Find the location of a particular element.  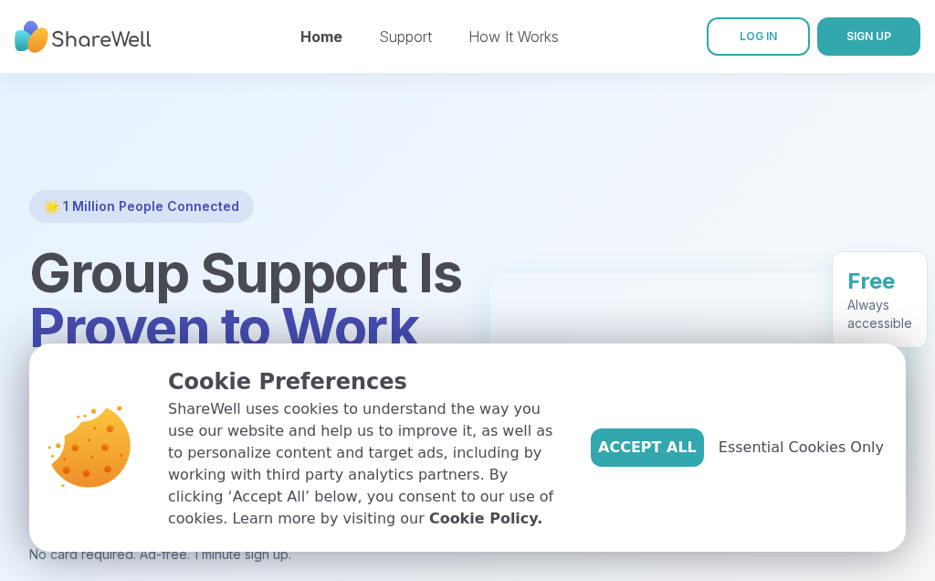

span: Accept All is located at coordinates (648, 448).